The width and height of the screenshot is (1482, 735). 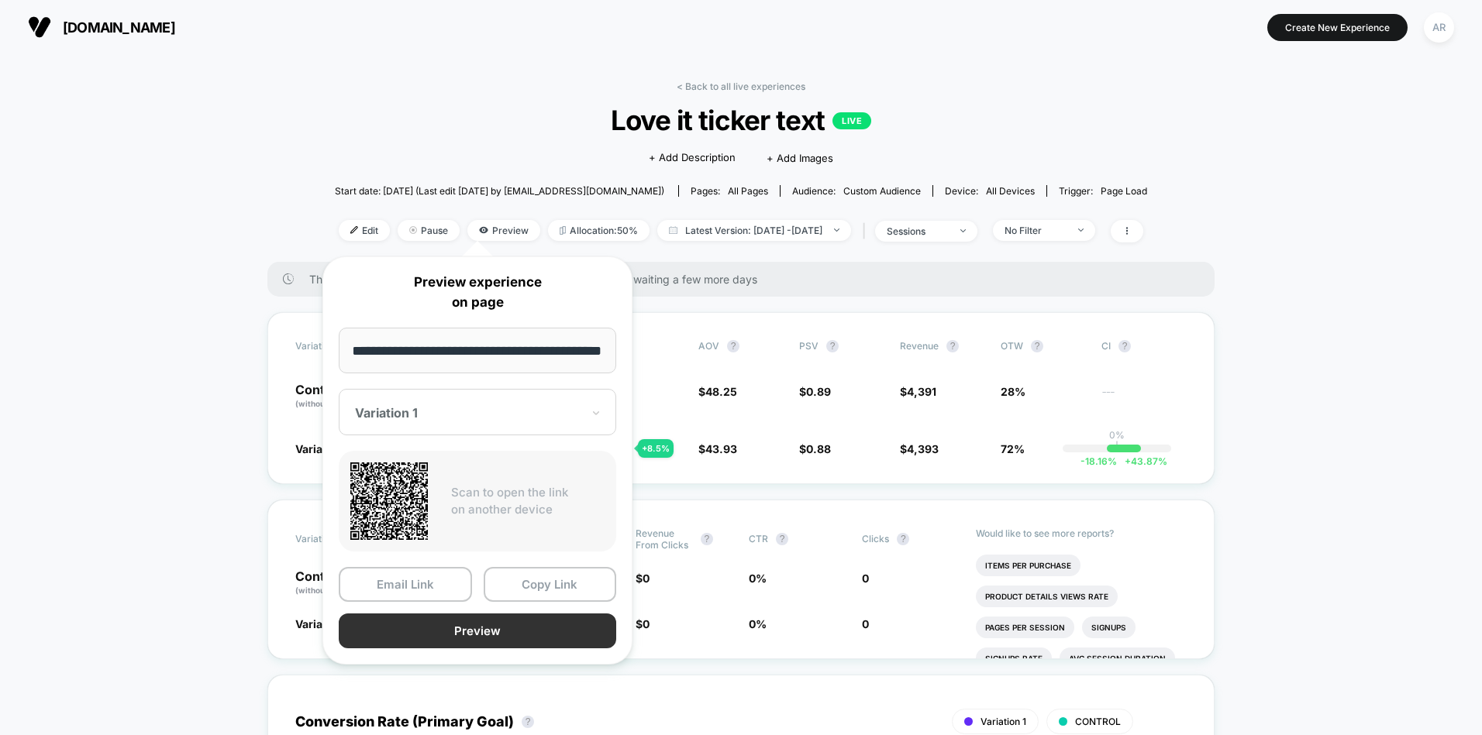 I want to click on li: Signups Rate, so click(x=1014, y=659).